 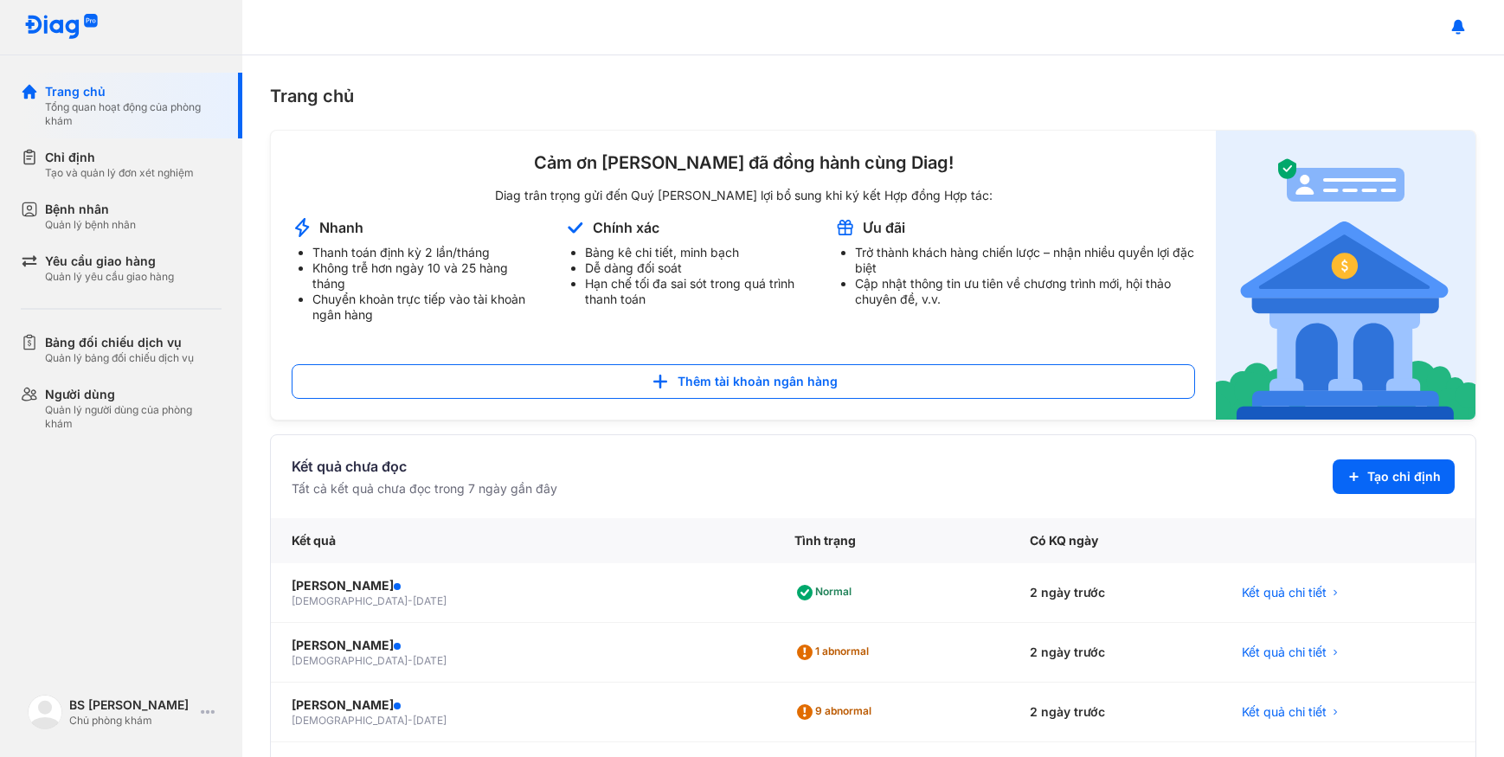 I want to click on div: Nhanh, so click(x=341, y=228).